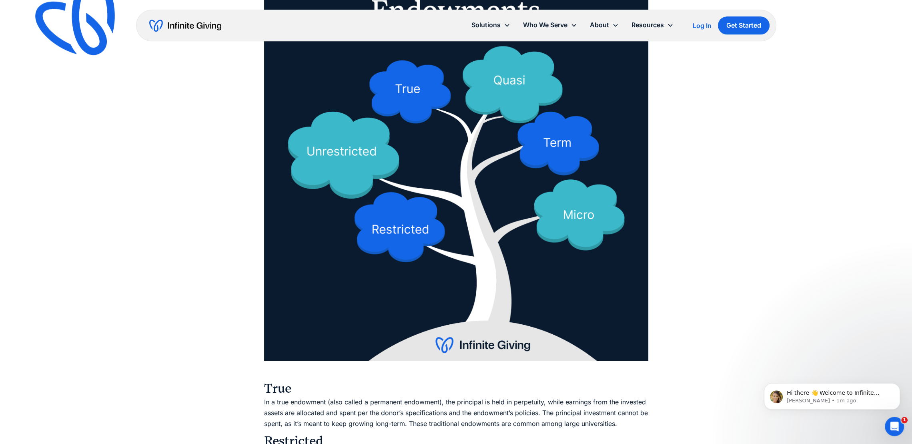 The height and width of the screenshot is (444, 912). What do you see at coordinates (86, 34) in the screenshot?
I see `p: Message from Kasey, sent 1m ago` at bounding box center [86, 34].